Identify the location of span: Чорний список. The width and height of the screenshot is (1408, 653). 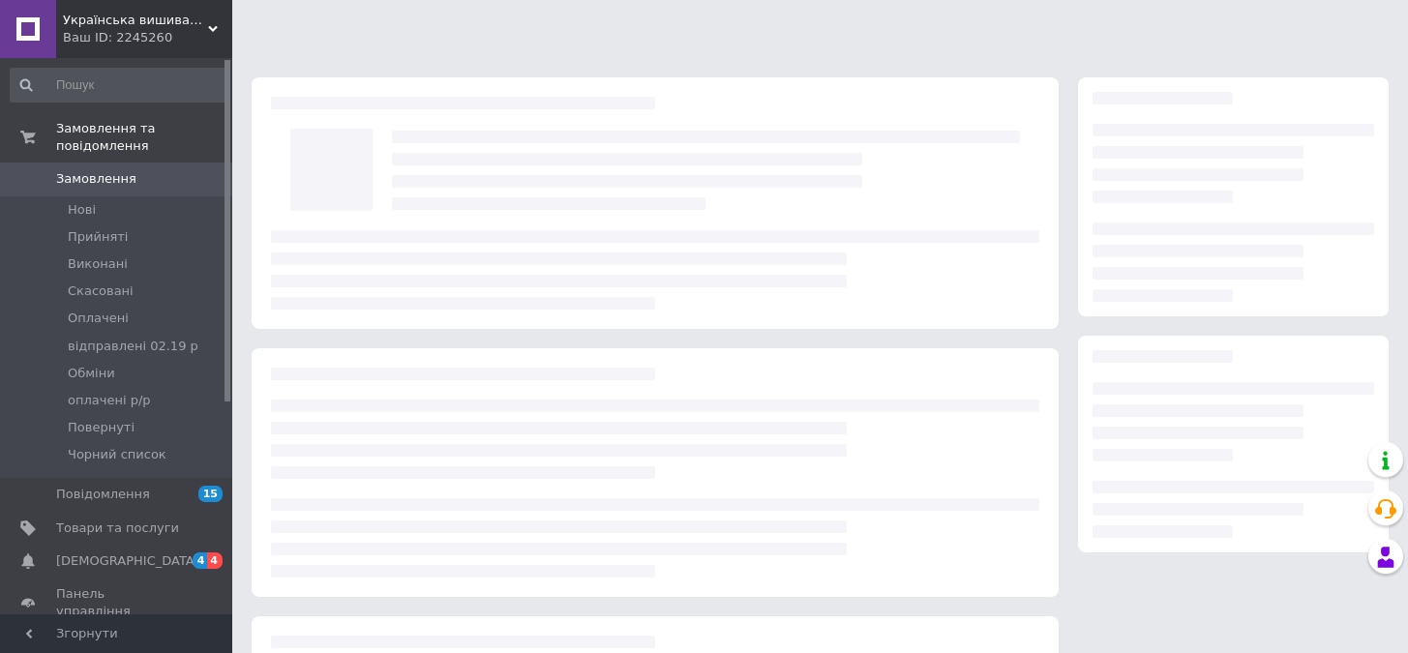
(117, 455).